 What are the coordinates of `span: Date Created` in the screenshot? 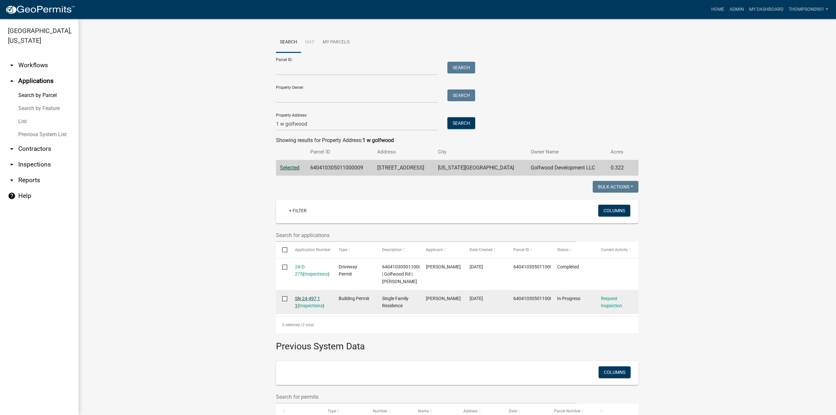 It's located at (481, 250).